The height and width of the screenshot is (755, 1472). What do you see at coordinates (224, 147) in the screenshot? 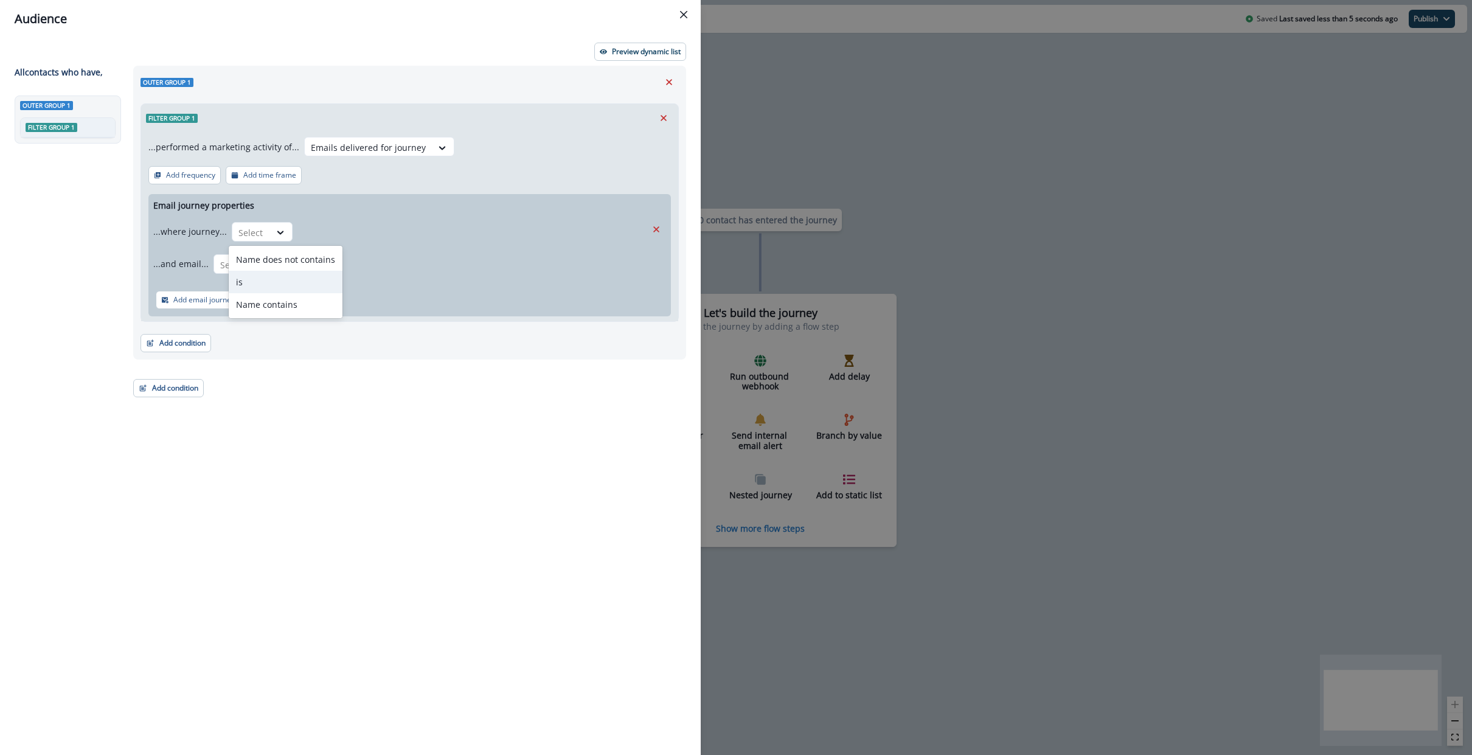
I see `p: ...performed a marketing activity of...` at bounding box center [224, 147].